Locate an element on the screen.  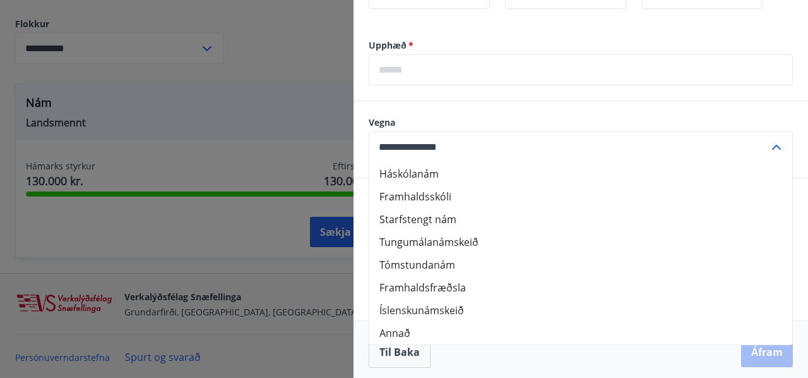
li: Háskólanám is located at coordinates (581, 174).